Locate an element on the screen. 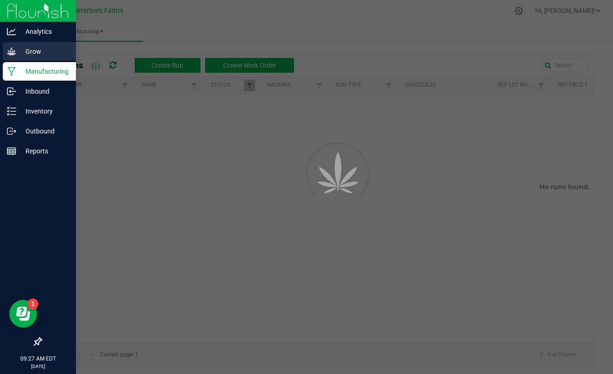 The height and width of the screenshot is (374, 613). inline-svg: Inbound is located at coordinates (12, 91).